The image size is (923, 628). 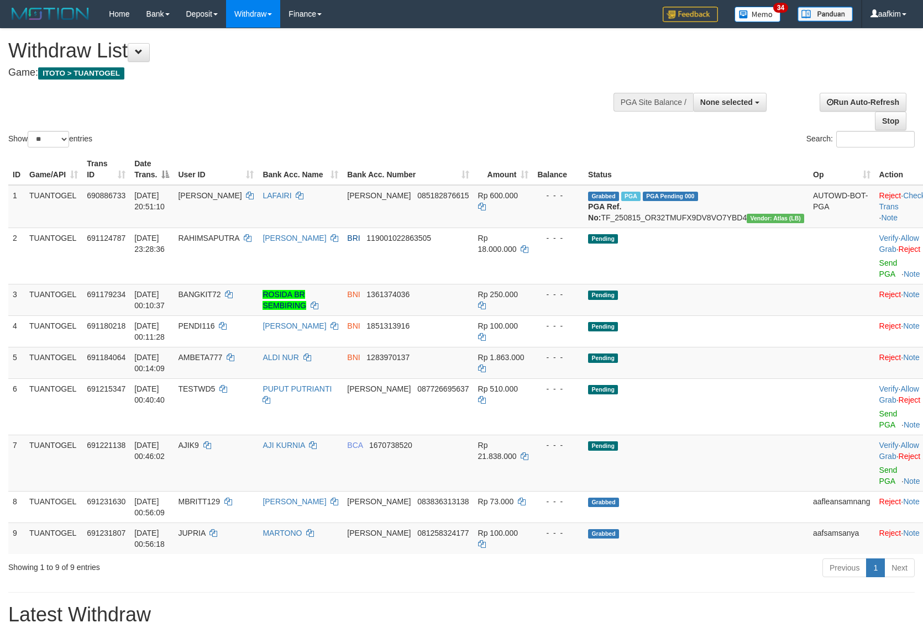 I want to click on span: 691231630, so click(x=106, y=502).